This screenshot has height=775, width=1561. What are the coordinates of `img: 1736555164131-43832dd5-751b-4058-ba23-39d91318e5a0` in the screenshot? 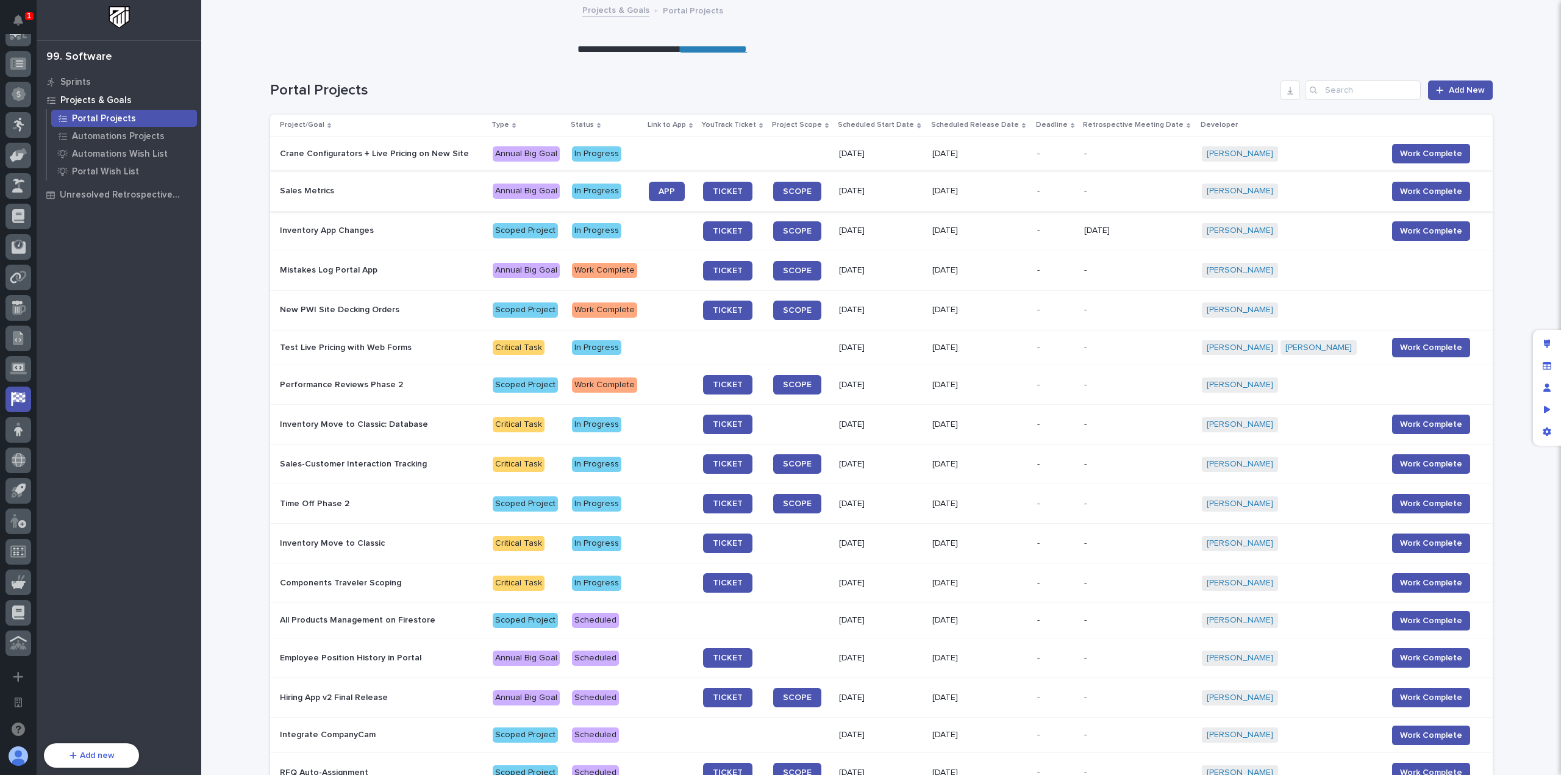 It's located at (23, 146).